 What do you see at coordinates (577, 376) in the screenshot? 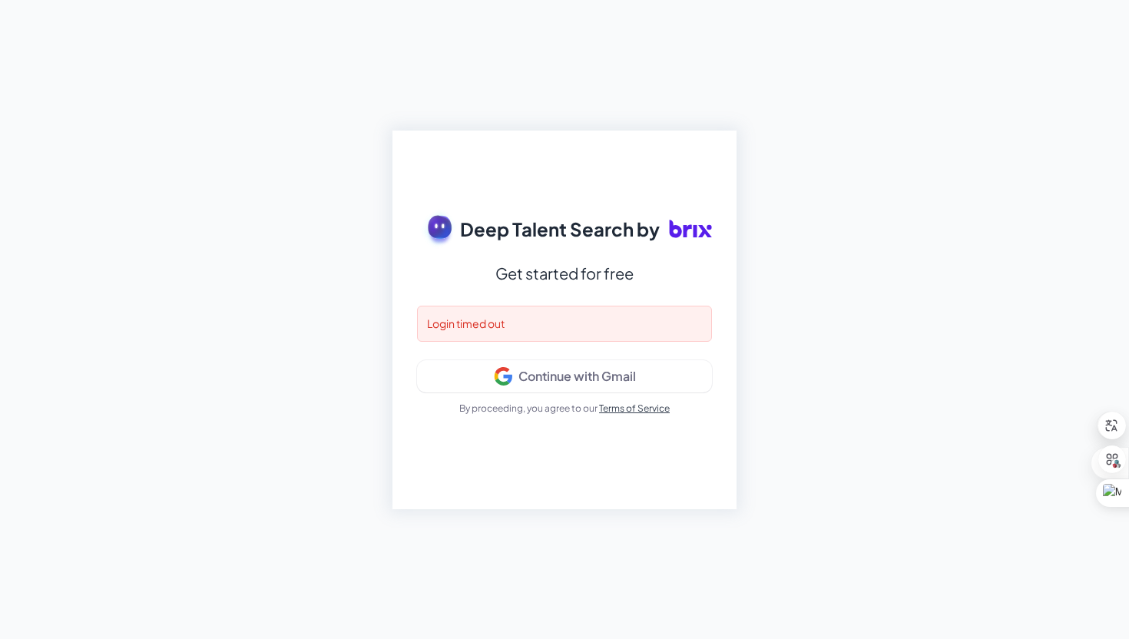
I see `div: Continue with Gmail` at bounding box center [577, 376].